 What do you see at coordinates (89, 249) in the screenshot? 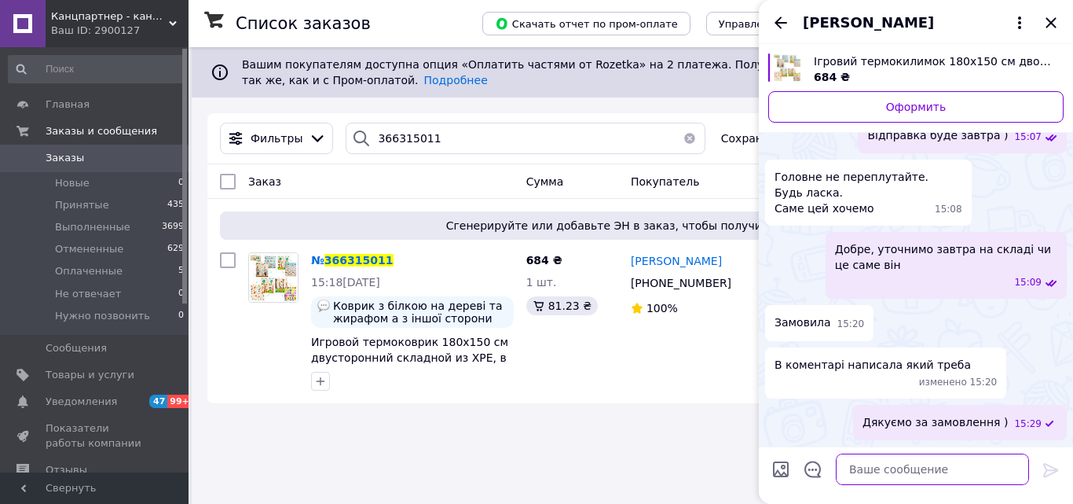
I see `span: Отмененные` at bounding box center [89, 249].